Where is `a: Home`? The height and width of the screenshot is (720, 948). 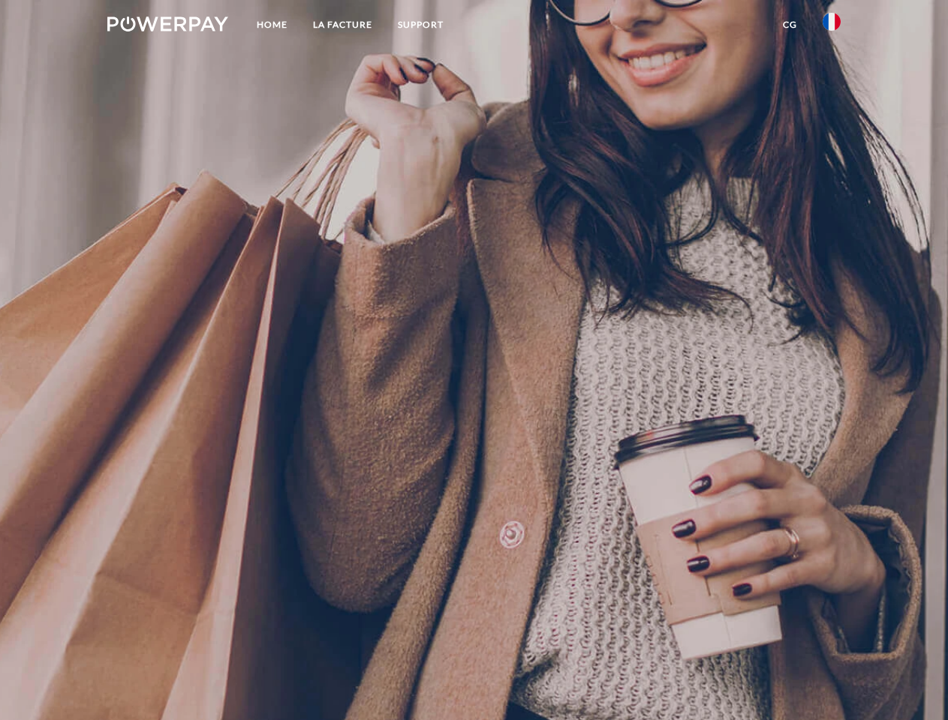 a: Home is located at coordinates (272, 25).